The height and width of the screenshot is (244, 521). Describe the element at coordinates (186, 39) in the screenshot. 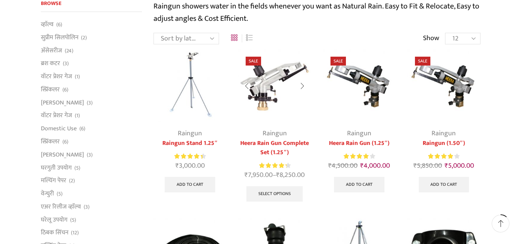

I see `select: Shop order` at that location.